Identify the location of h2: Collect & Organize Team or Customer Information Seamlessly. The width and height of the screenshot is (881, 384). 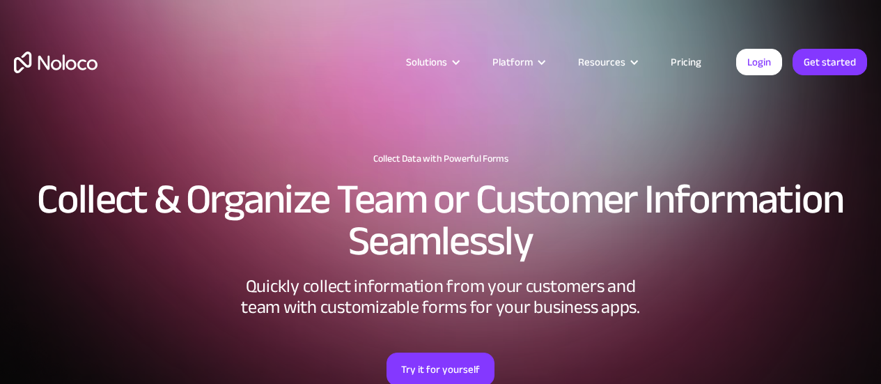
(440, 220).